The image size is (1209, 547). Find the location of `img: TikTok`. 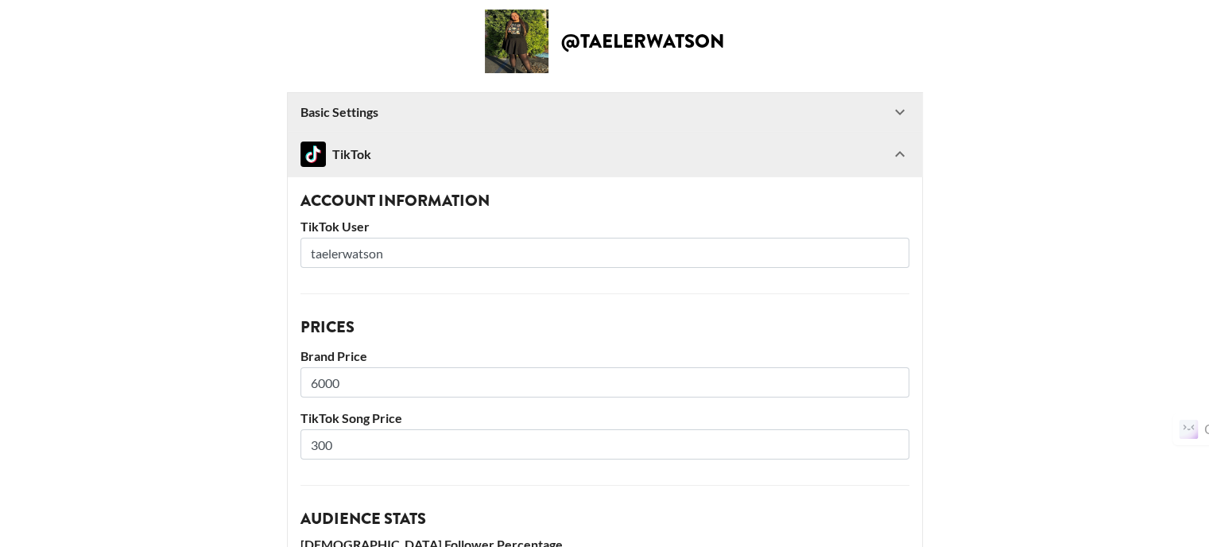

img: TikTok is located at coordinates (313, 154).